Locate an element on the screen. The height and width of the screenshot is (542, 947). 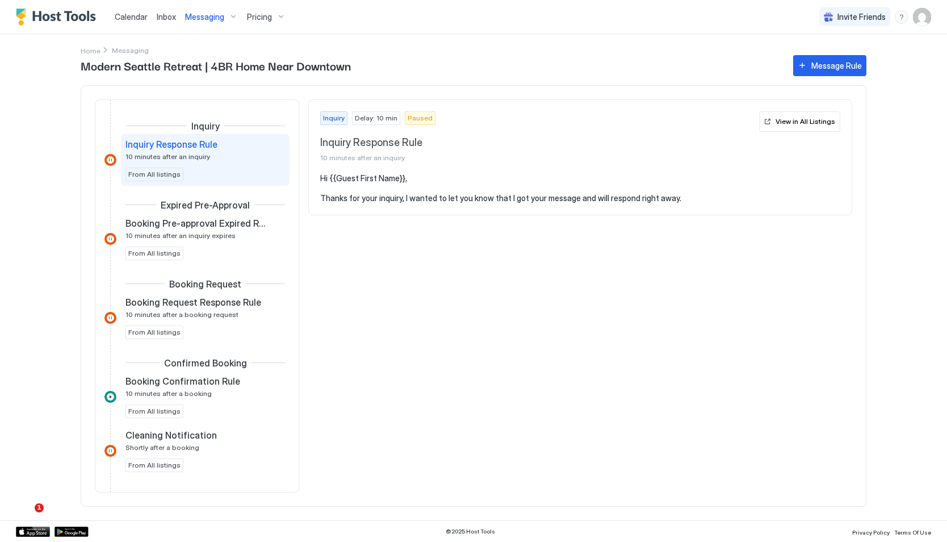
span: Booking Request Response Rule is located at coordinates (193, 302).